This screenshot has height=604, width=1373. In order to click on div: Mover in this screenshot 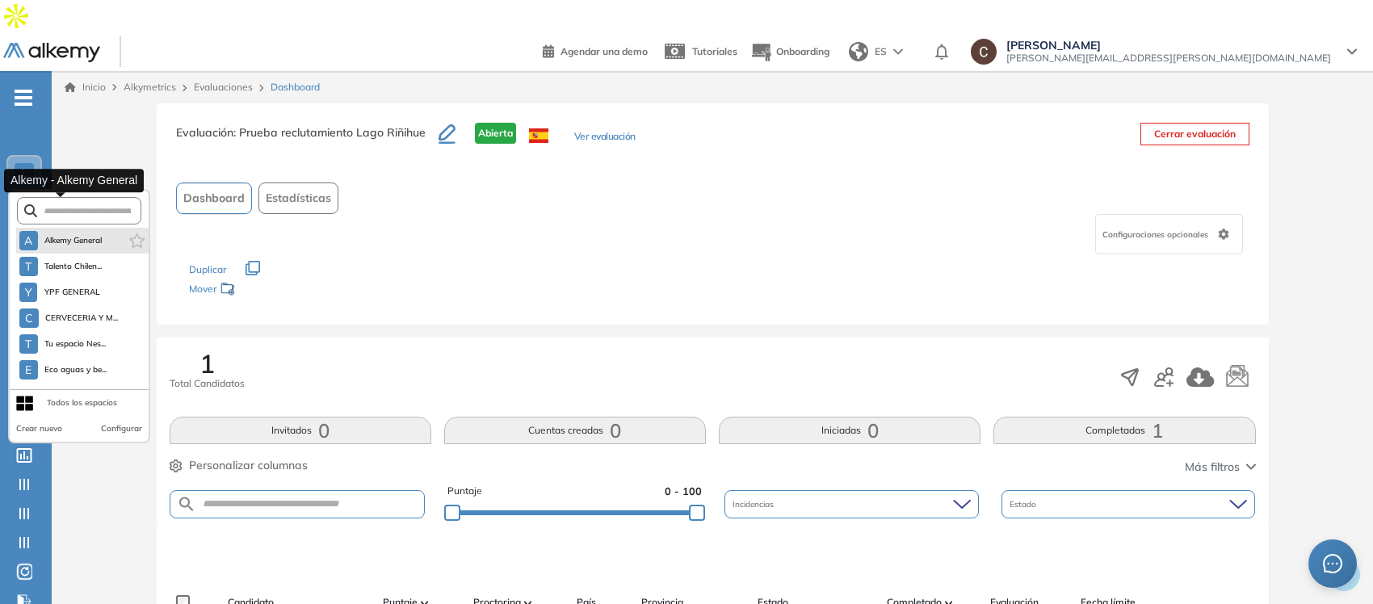, I will do `click(270, 290)`.